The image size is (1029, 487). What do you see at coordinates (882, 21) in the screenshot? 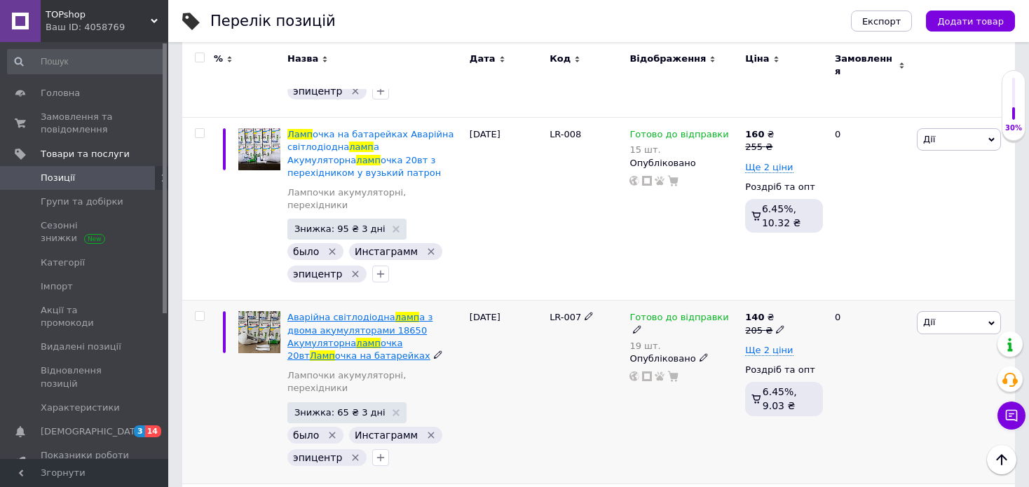
I see `button: Експорт` at bounding box center [882, 21].